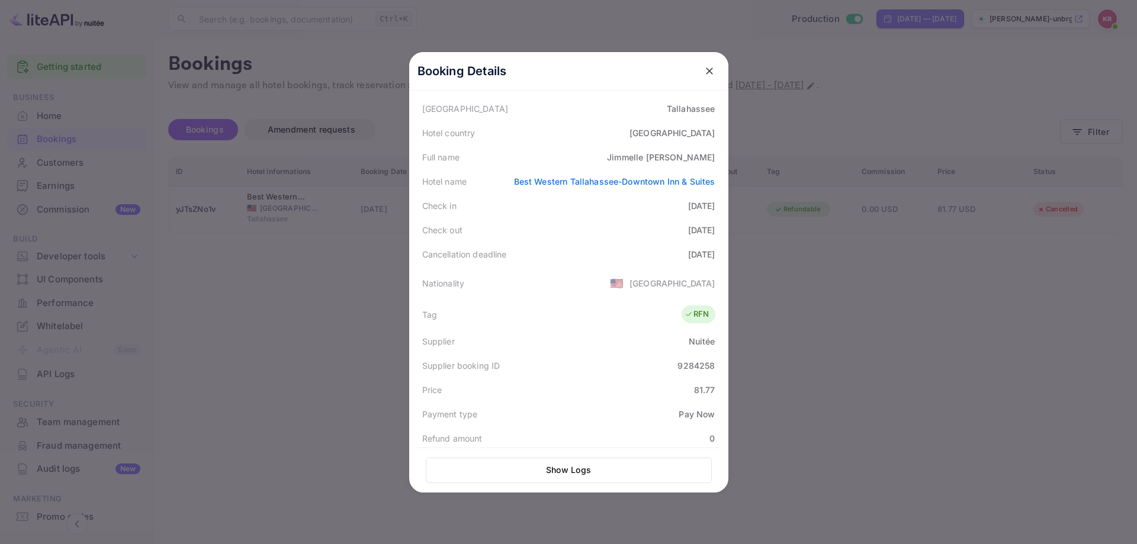 The width and height of the screenshot is (1137, 544). I want to click on div: Supplier booking ID, so click(461, 365).